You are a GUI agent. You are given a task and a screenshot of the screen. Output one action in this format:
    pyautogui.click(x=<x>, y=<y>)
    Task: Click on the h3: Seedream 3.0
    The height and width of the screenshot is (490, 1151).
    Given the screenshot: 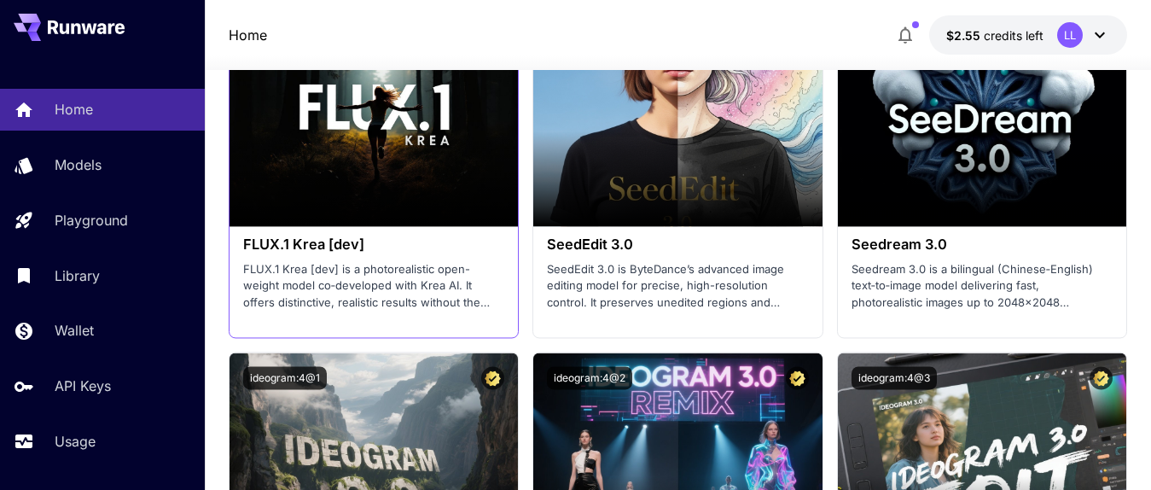 What is the action you would take?
    pyautogui.click(x=982, y=244)
    